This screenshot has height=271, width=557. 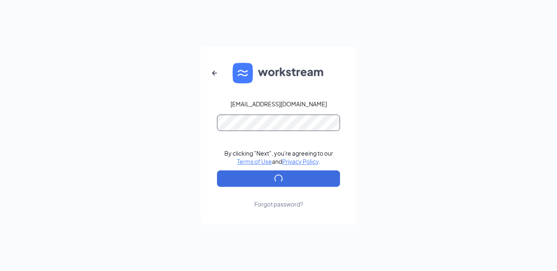 I want to click on a: Privacy Policy, so click(x=300, y=161).